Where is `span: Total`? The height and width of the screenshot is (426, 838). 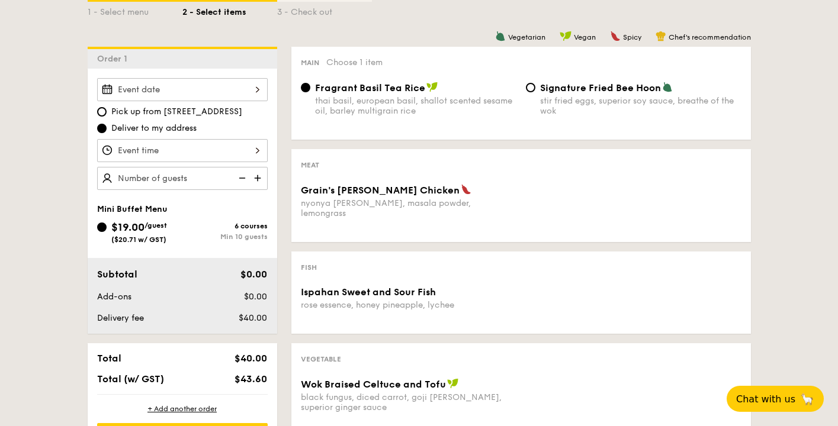
span: Total is located at coordinates (109, 358).